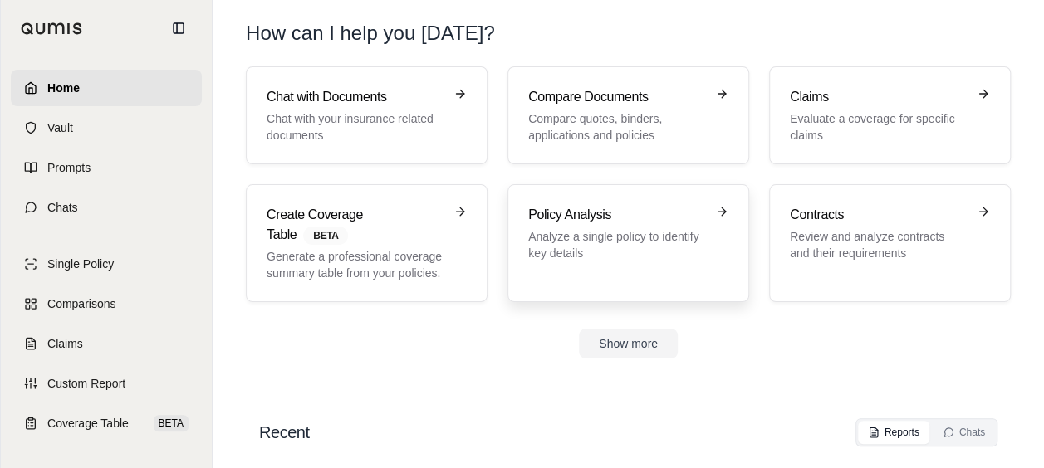 Image resolution: width=1044 pixels, height=468 pixels. I want to click on p: Compare quotes, binders, applications and policies, so click(616, 127).